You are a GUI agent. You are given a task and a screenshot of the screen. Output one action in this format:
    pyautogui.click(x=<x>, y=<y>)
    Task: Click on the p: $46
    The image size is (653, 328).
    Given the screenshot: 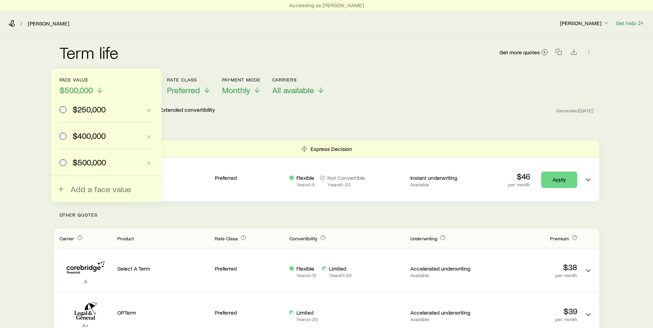 What is the action you would take?
    pyautogui.click(x=518, y=176)
    